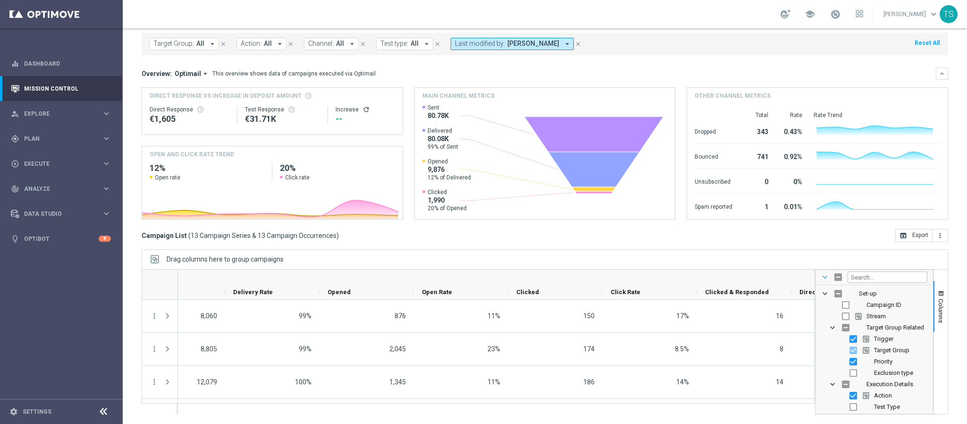 This screenshot has width=967, height=424. What do you see at coordinates (105, 238) in the screenshot?
I see `div: 8` at bounding box center [105, 238].